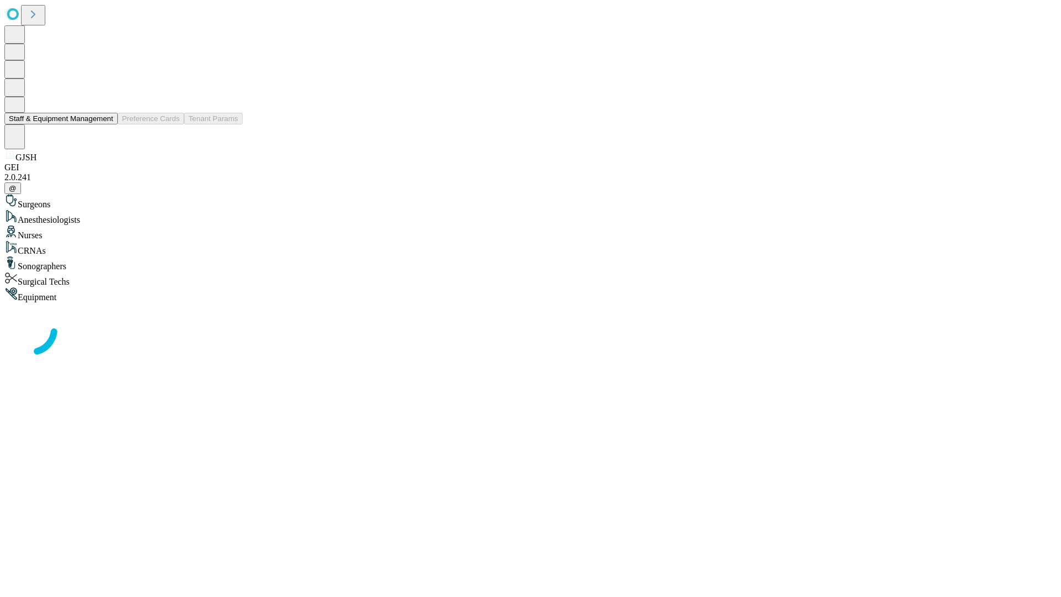  Describe the element at coordinates (151, 118) in the screenshot. I see `button: Preference Cards` at that location.